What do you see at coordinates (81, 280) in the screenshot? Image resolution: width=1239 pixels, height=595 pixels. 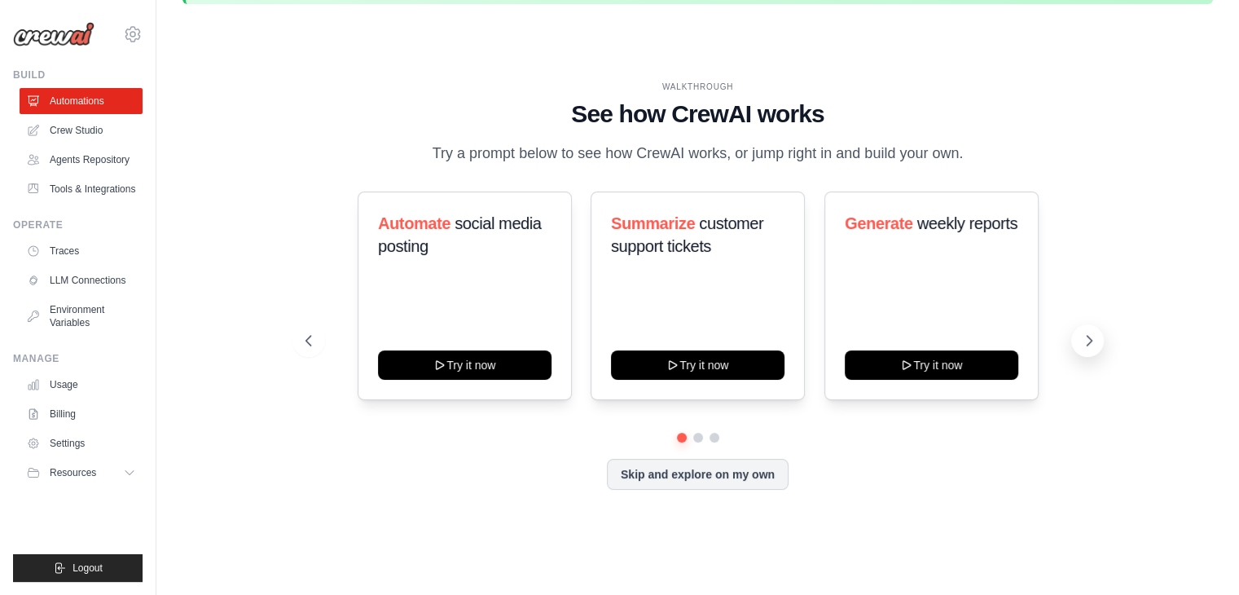 I see `a: LLM Connections` at bounding box center [81, 280].